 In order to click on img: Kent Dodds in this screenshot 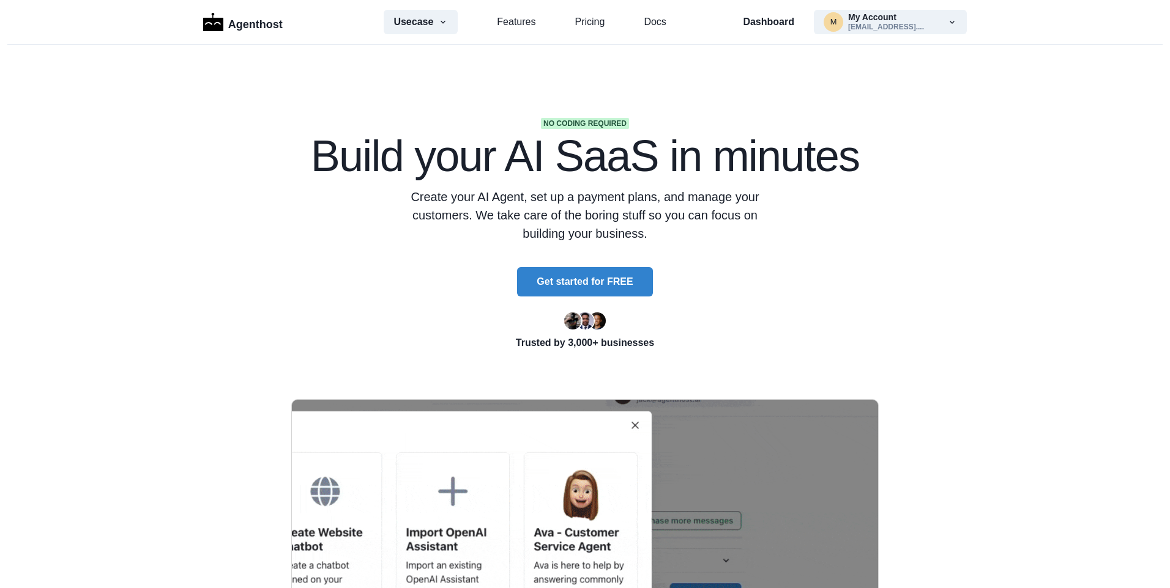, I will do `click(597, 321)`.